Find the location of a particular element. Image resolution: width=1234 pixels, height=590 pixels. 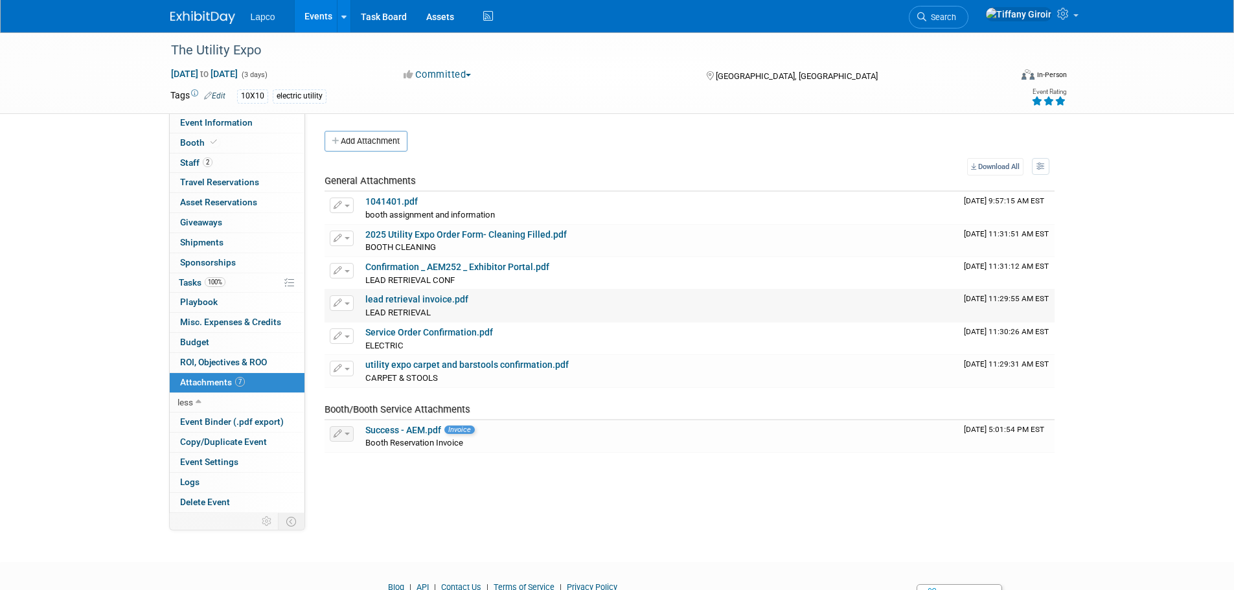

img: Tiffany Giroir is located at coordinates (1019, 14).